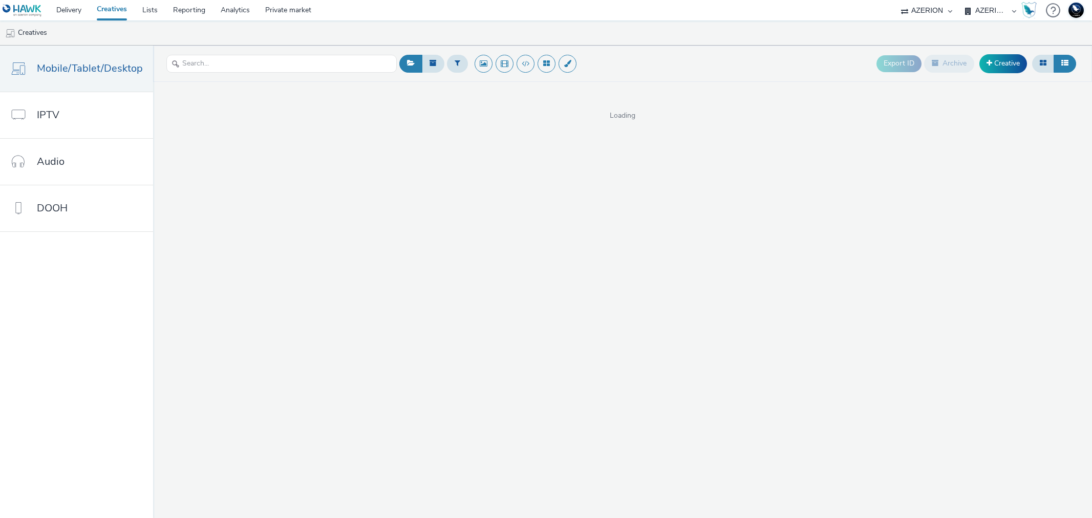 Image resolution: width=1092 pixels, height=518 pixels. Describe the element at coordinates (1003, 63) in the screenshot. I see `a: Creative` at that location.